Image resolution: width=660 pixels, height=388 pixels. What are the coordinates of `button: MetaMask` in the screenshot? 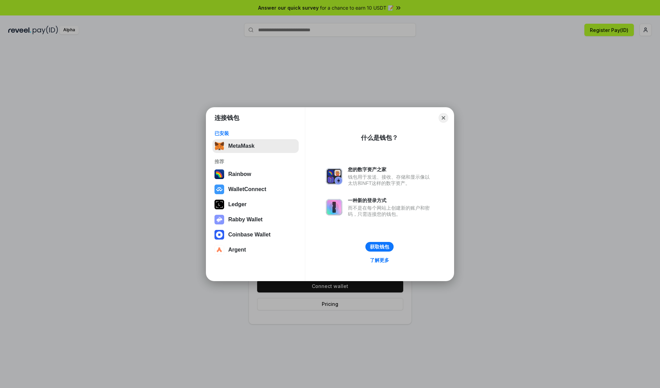 It's located at (256, 146).